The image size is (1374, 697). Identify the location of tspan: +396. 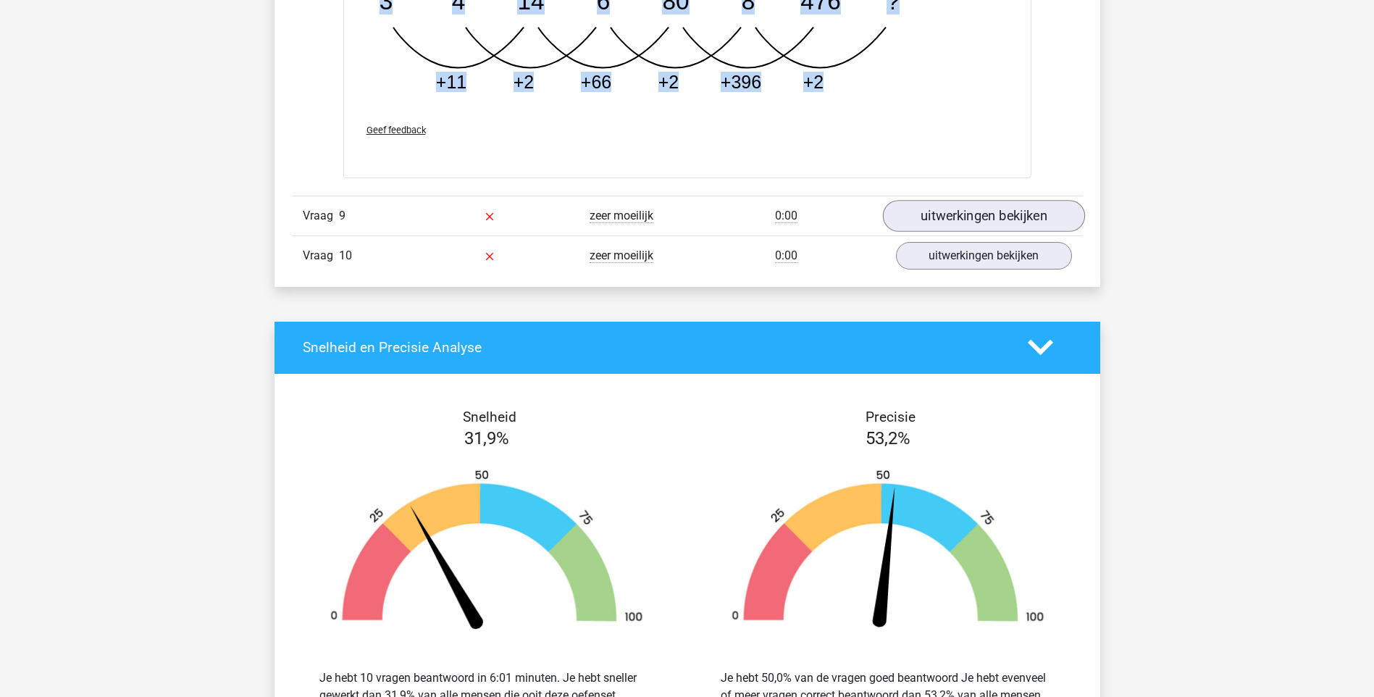
(740, 82).